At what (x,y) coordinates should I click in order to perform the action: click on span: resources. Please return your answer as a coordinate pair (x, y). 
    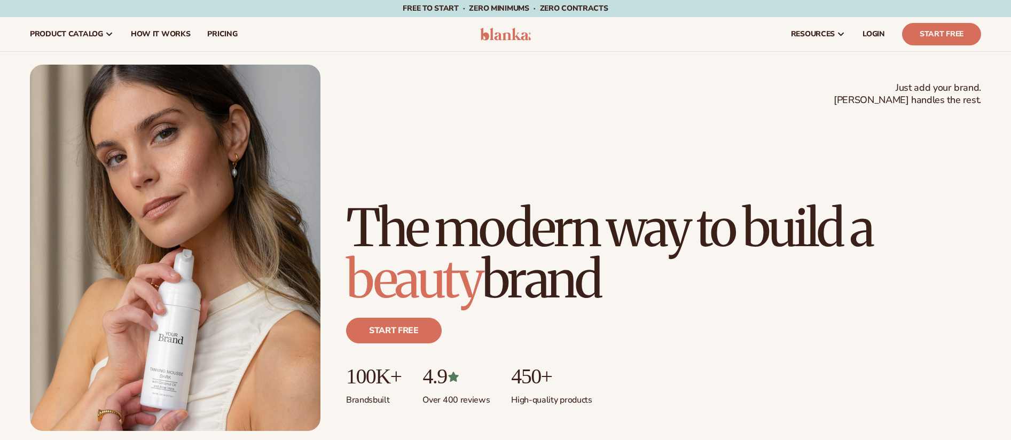
    Looking at the image, I should click on (813, 34).